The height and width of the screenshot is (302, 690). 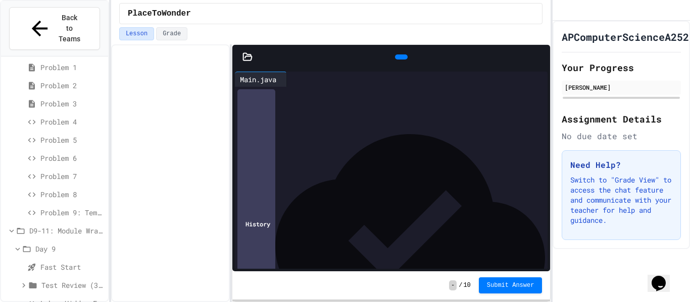 I want to click on span: Day 9, so click(x=70, y=249).